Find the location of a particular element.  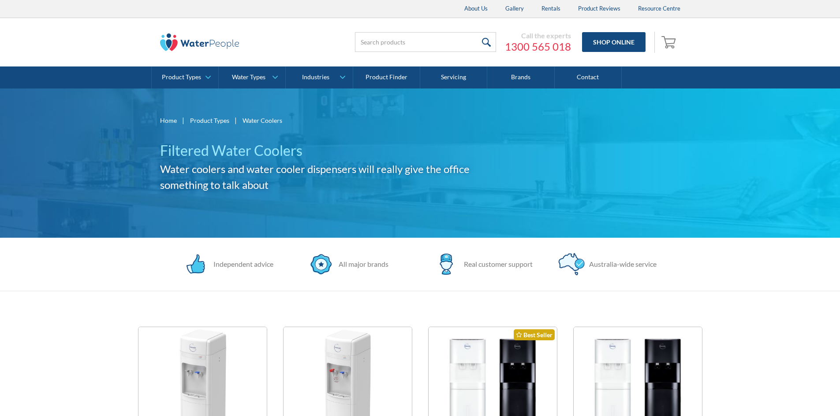

a: Water Types is located at coordinates (252, 78).